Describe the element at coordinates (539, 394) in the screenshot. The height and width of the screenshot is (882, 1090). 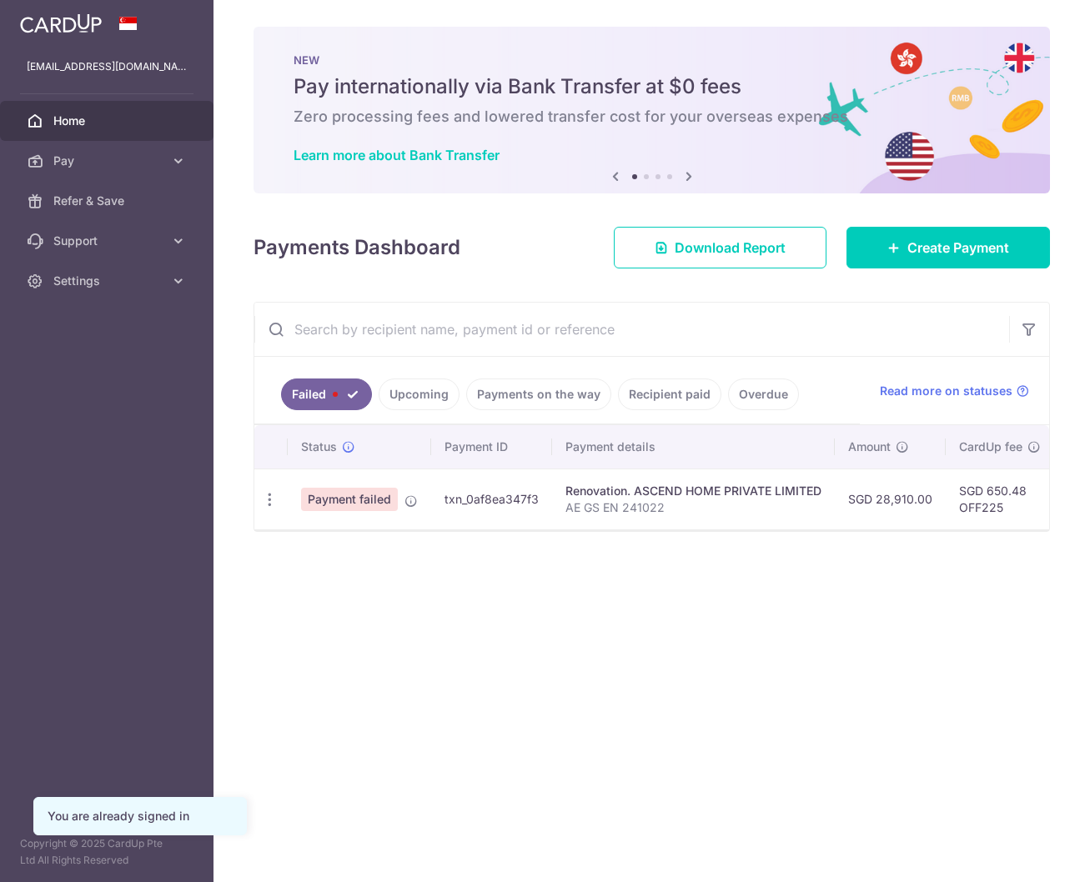
I see `a: Payments on the way` at that location.